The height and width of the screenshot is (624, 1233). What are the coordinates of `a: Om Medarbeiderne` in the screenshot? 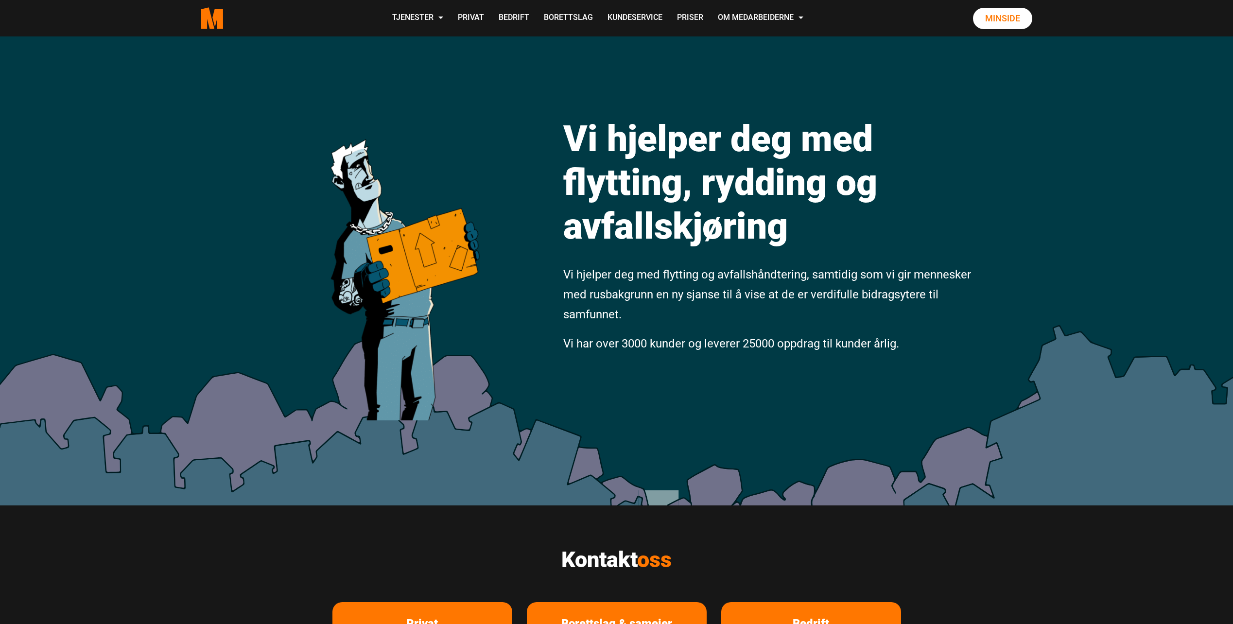 It's located at (761, 18).